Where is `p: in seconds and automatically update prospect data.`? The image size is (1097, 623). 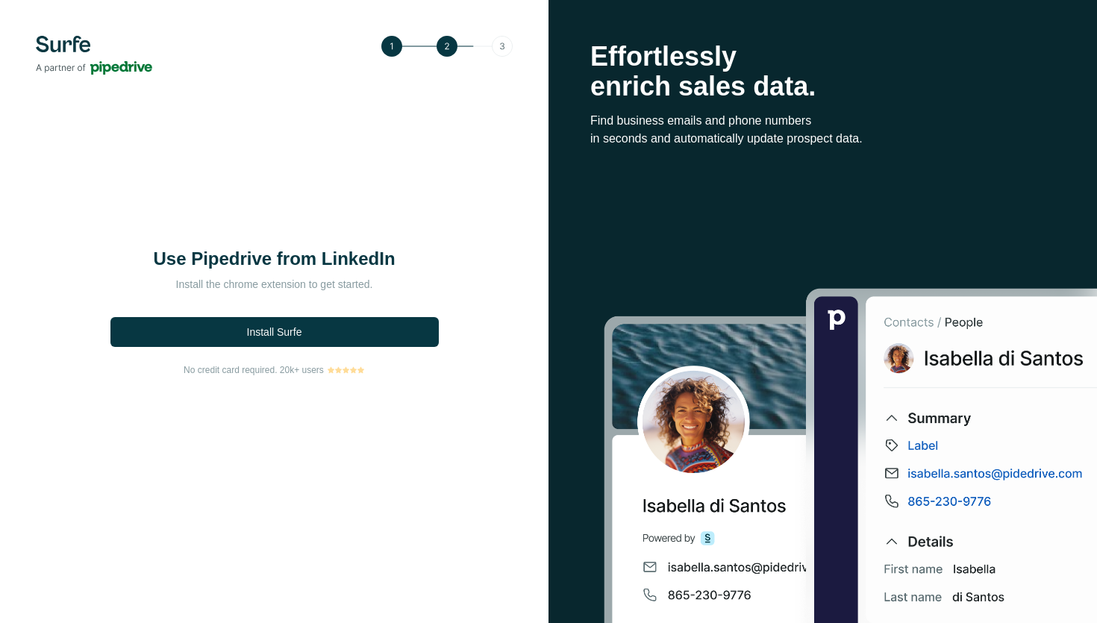 p: in seconds and automatically update prospect data. is located at coordinates (823, 139).